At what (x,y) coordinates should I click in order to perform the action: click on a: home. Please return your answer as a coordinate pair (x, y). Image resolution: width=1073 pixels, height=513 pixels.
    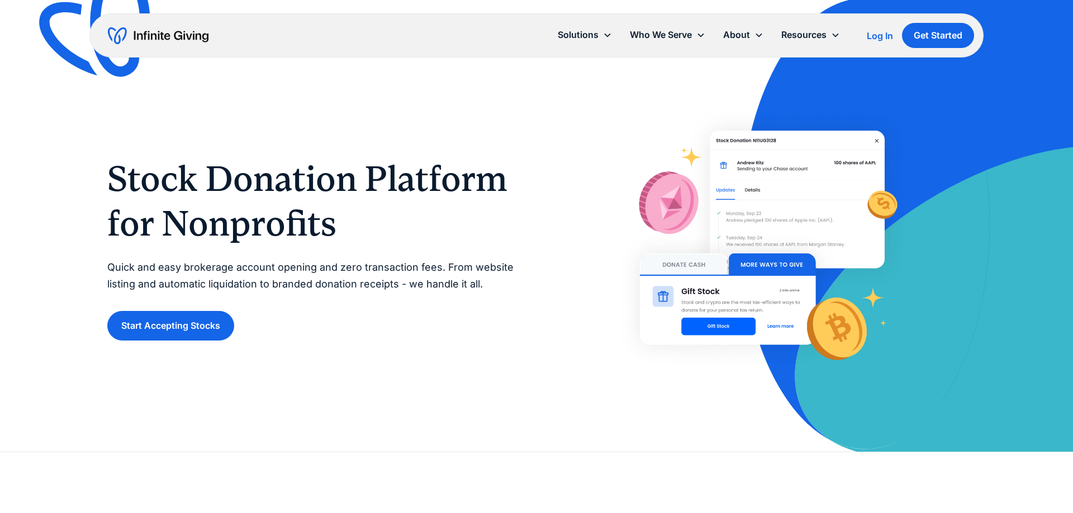
    Looking at the image, I should click on (158, 36).